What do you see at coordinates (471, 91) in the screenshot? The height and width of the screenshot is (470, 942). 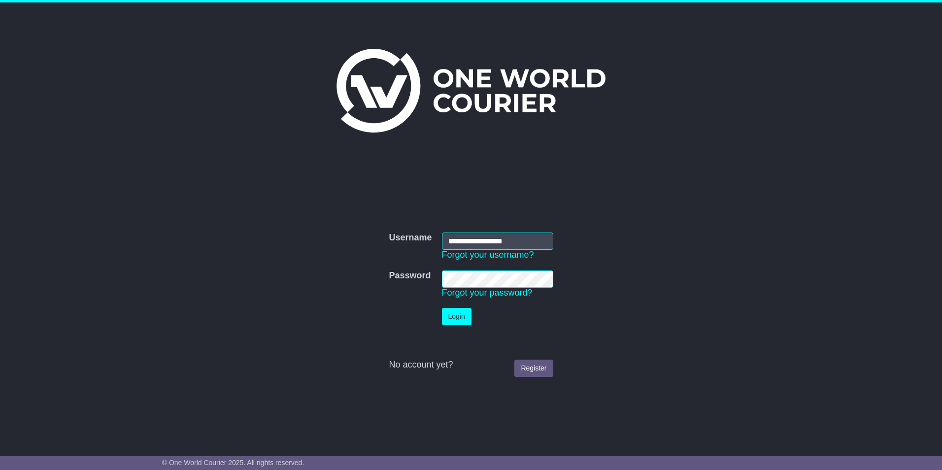 I see `img: One World` at bounding box center [471, 91].